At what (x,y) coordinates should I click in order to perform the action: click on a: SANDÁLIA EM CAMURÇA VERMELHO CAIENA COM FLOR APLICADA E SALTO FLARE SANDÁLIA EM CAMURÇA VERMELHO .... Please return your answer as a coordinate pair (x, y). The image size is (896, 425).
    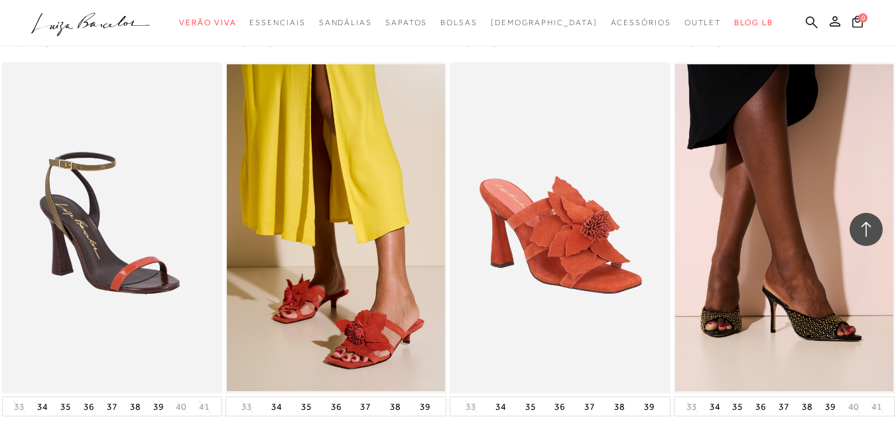
    Looking at the image, I should click on (560, 227).